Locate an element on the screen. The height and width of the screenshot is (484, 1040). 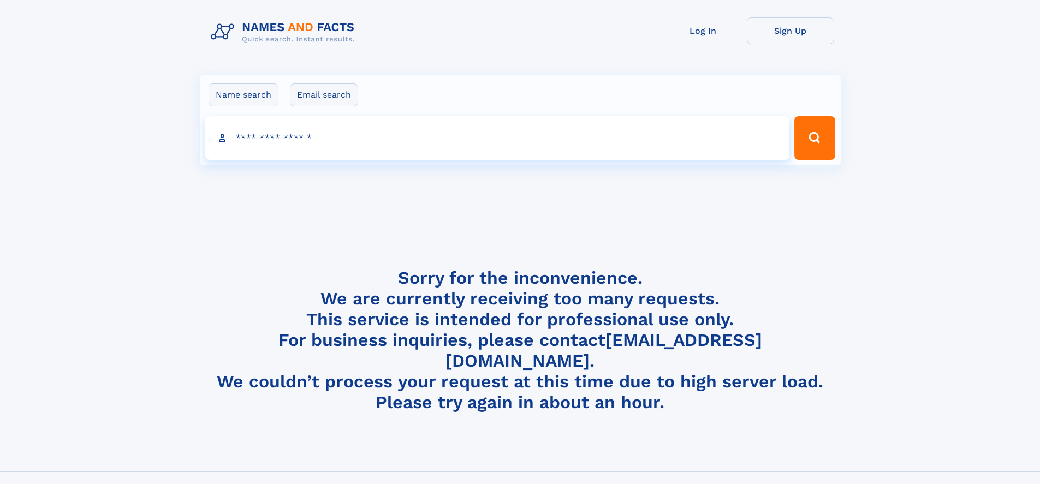
a: Log In is located at coordinates (703, 31).